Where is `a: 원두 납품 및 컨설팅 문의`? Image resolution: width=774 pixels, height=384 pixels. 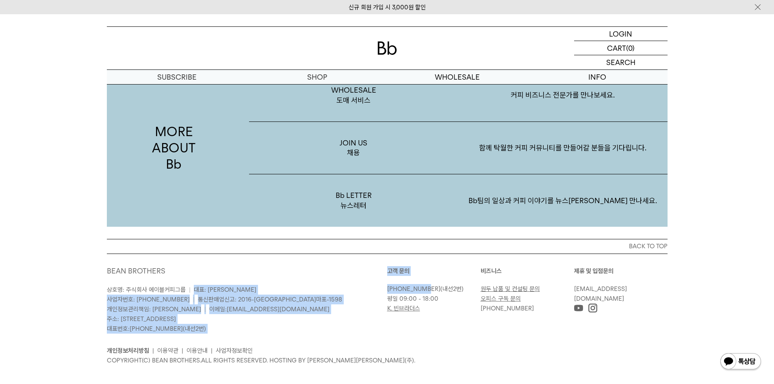 a: 원두 납품 및 컨설팅 문의 is located at coordinates (511, 289).